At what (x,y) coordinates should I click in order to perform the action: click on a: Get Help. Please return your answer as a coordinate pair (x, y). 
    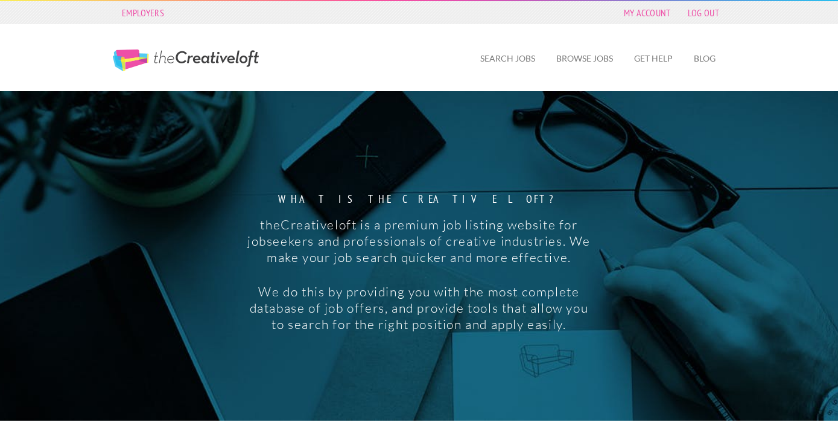
    Looking at the image, I should click on (653, 59).